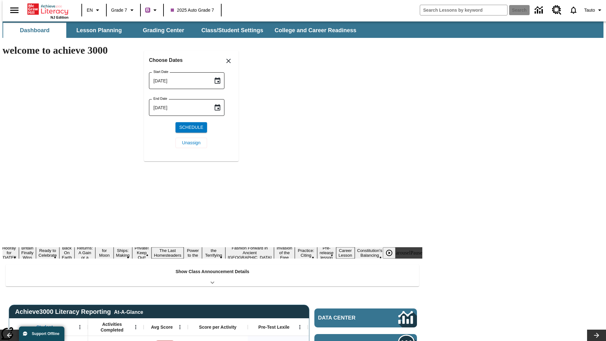  I want to click on div: Play, so click(393, 253).